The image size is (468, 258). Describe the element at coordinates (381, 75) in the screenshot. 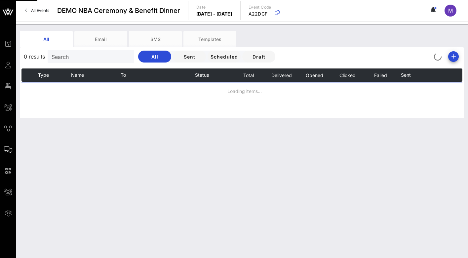

I see `span: Failed` at that location.